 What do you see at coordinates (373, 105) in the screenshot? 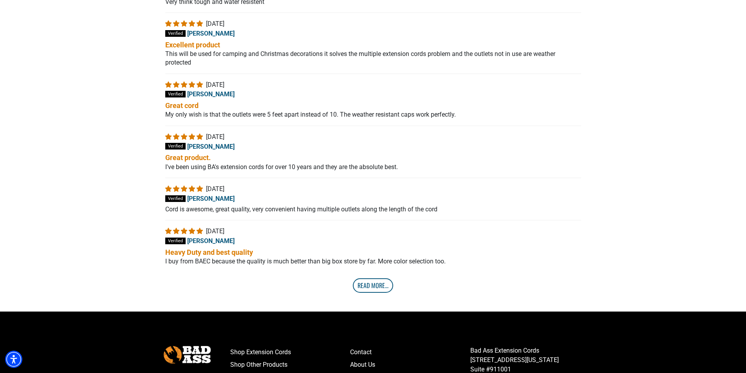
I see `b: Great cord` at bounding box center [373, 105].